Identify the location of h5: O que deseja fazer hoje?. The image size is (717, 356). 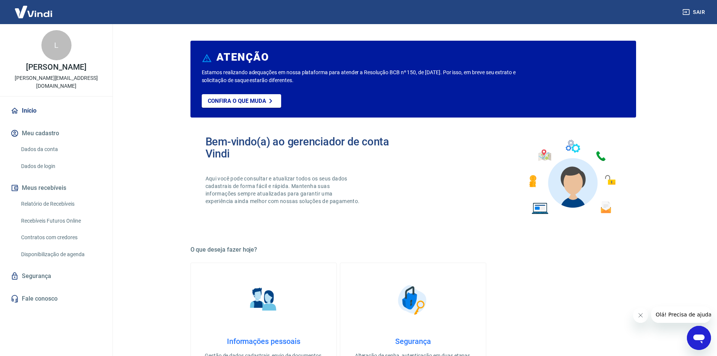
(413, 250).